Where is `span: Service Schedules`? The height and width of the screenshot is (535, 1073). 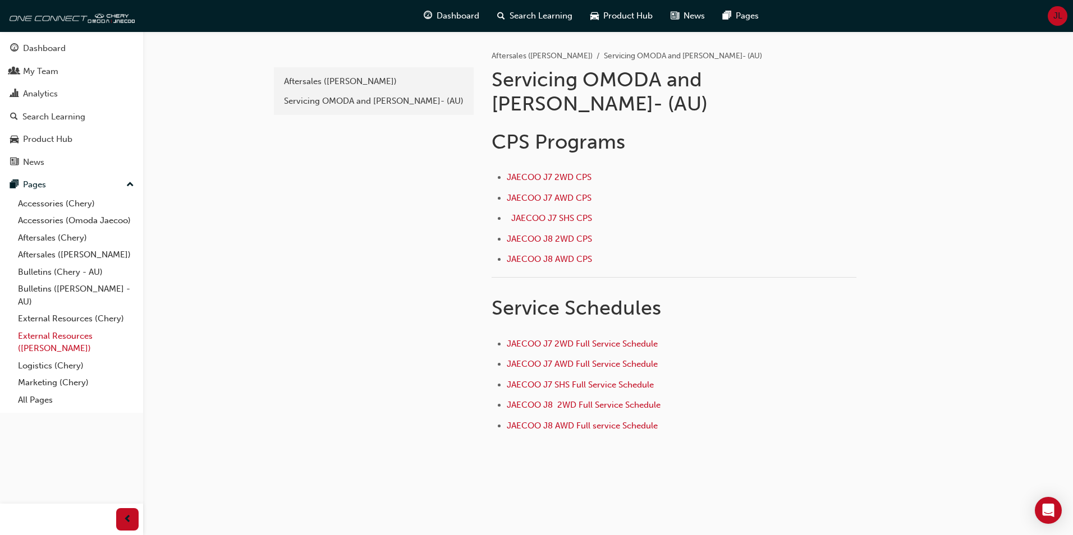
span: Service Schedules is located at coordinates (576, 307).